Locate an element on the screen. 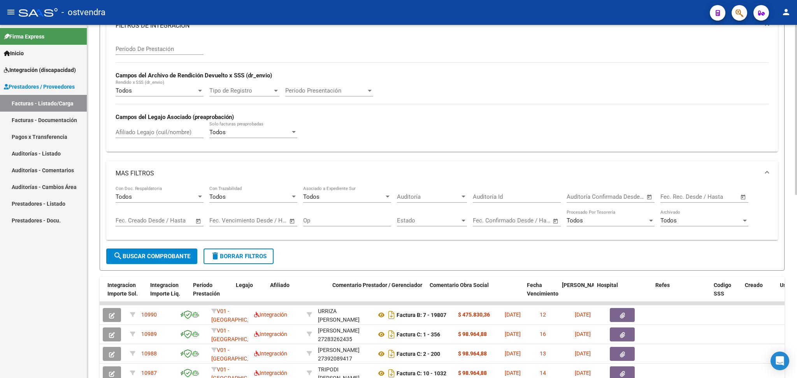 This screenshot has height=378, width=797. datatable-header-cell: Fecha Confimado is located at coordinates (577, 294).